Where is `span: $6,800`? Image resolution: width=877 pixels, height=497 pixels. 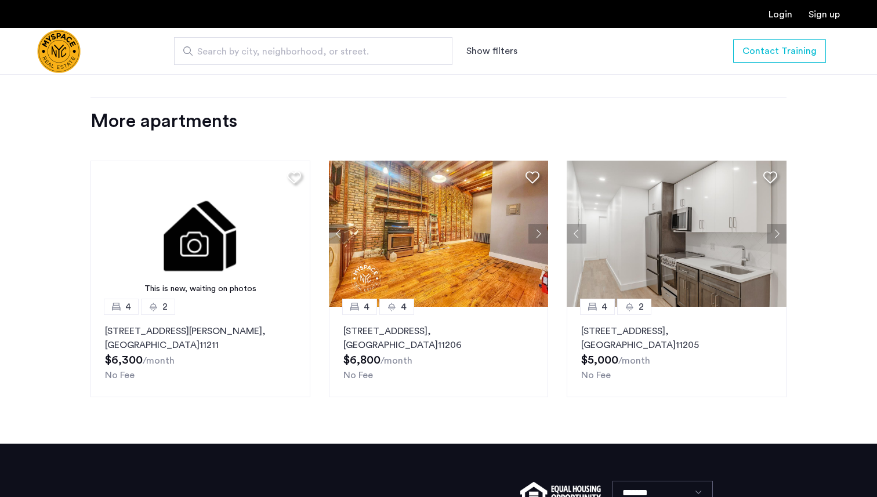
span: $6,800 is located at coordinates (362, 360).